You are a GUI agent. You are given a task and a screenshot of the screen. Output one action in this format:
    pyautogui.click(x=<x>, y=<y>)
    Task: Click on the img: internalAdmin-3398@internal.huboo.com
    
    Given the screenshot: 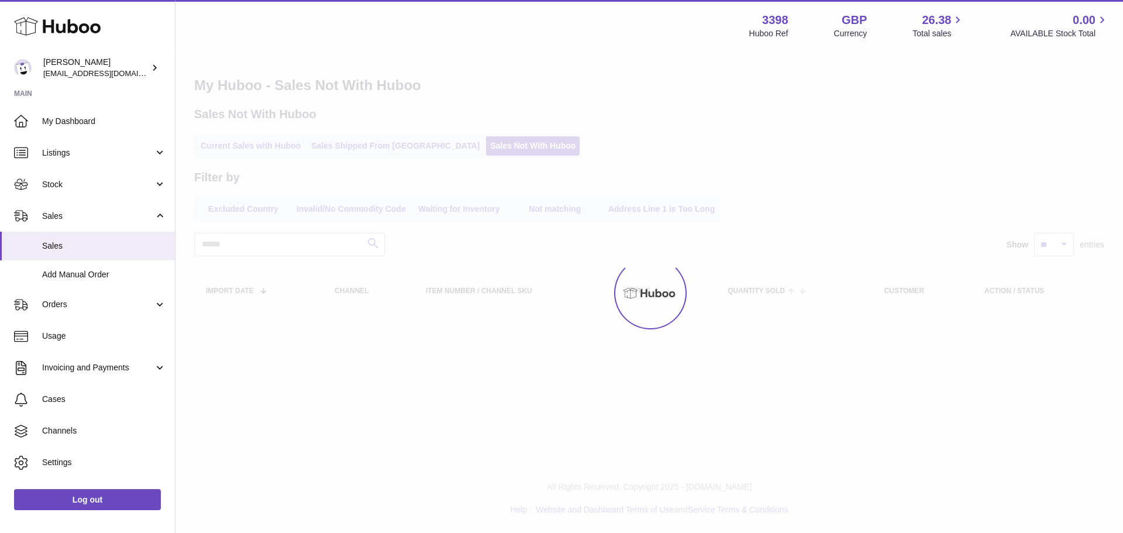 What is the action you would take?
    pyautogui.click(x=23, y=68)
    